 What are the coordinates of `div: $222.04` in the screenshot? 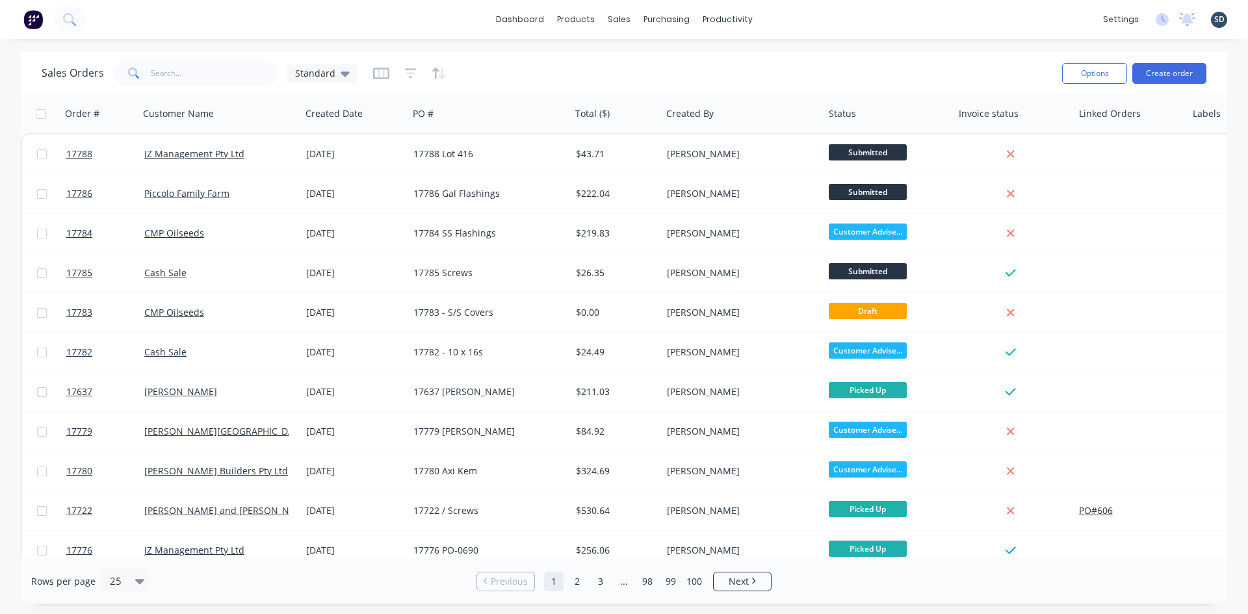 It's located at (614, 194).